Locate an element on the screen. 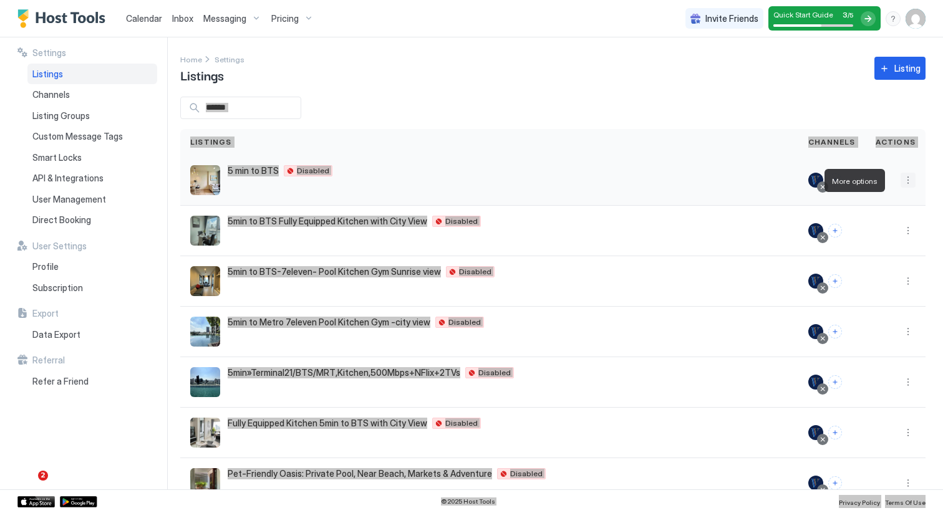  span: User Management is located at coordinates (69, 200).